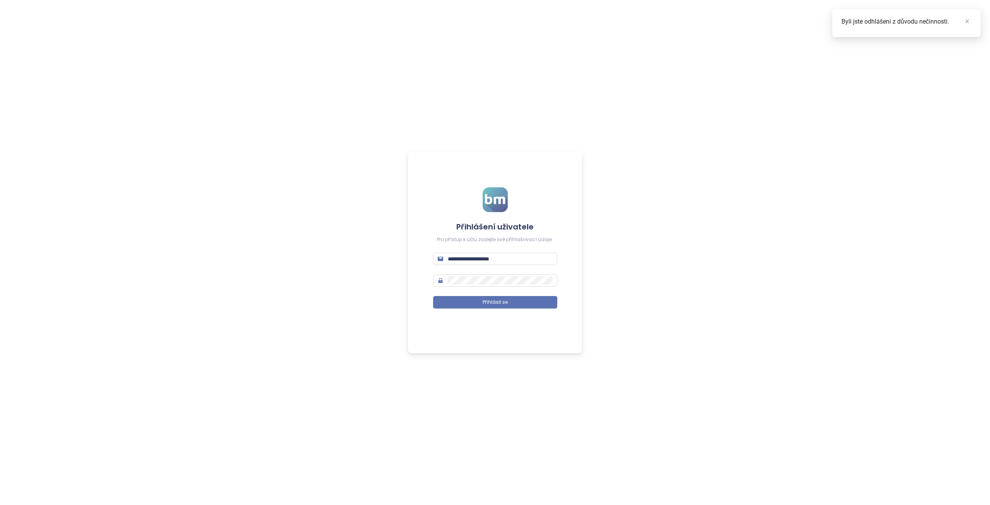 The image size is (990, 505). I want to click on span: Přihlásit se, so click(495, 302).